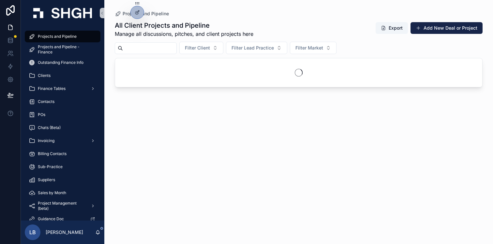  What do you see at coordinates (63, 115) in the screenshot?
I see `a: POs` at bounding box center [63, 115].